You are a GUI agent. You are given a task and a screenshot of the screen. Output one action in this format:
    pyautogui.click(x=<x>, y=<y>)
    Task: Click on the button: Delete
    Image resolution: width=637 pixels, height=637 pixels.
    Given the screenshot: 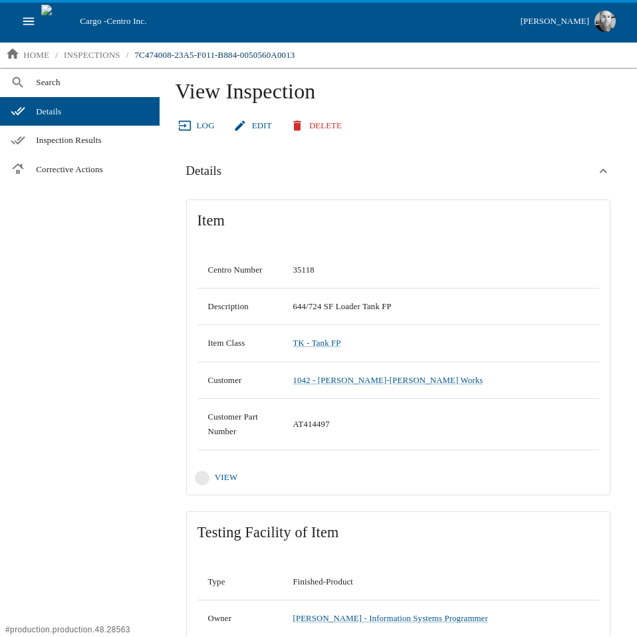 What is the action you would take?
    pyautogui.click(x=317, y=126)
    